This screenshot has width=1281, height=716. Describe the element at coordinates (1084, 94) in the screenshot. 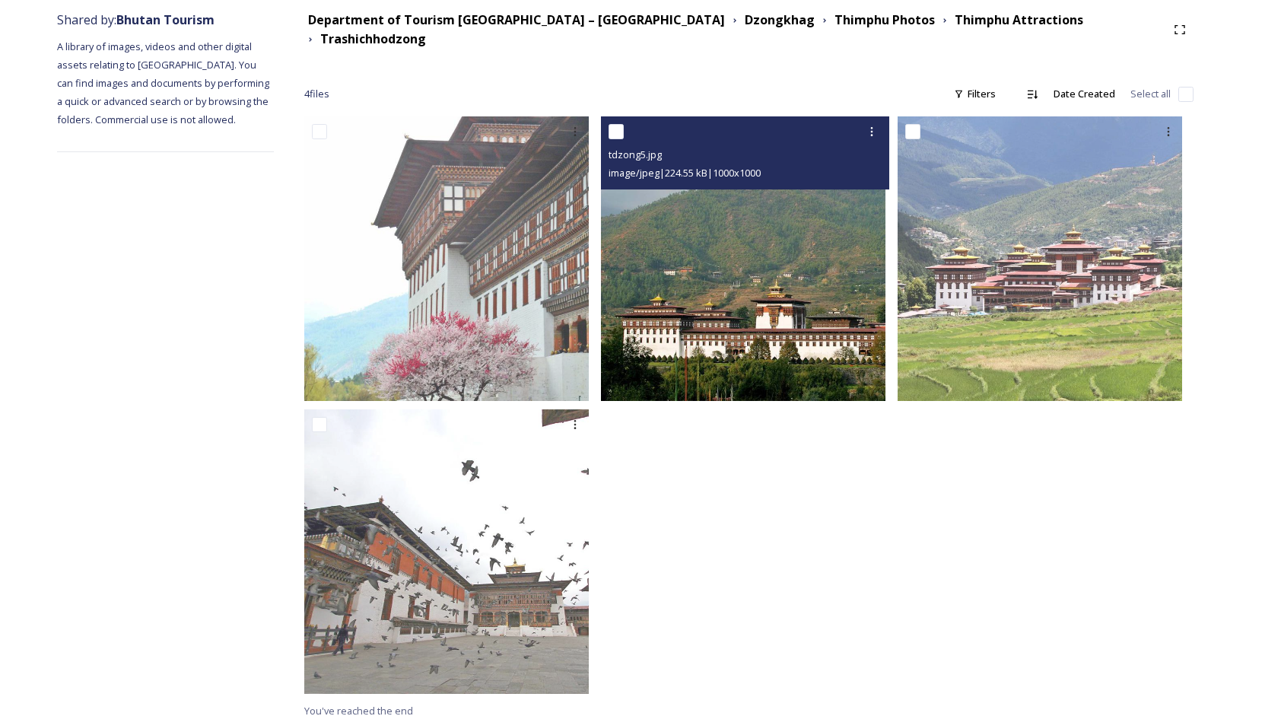

I see `div: Date Created` at that location.